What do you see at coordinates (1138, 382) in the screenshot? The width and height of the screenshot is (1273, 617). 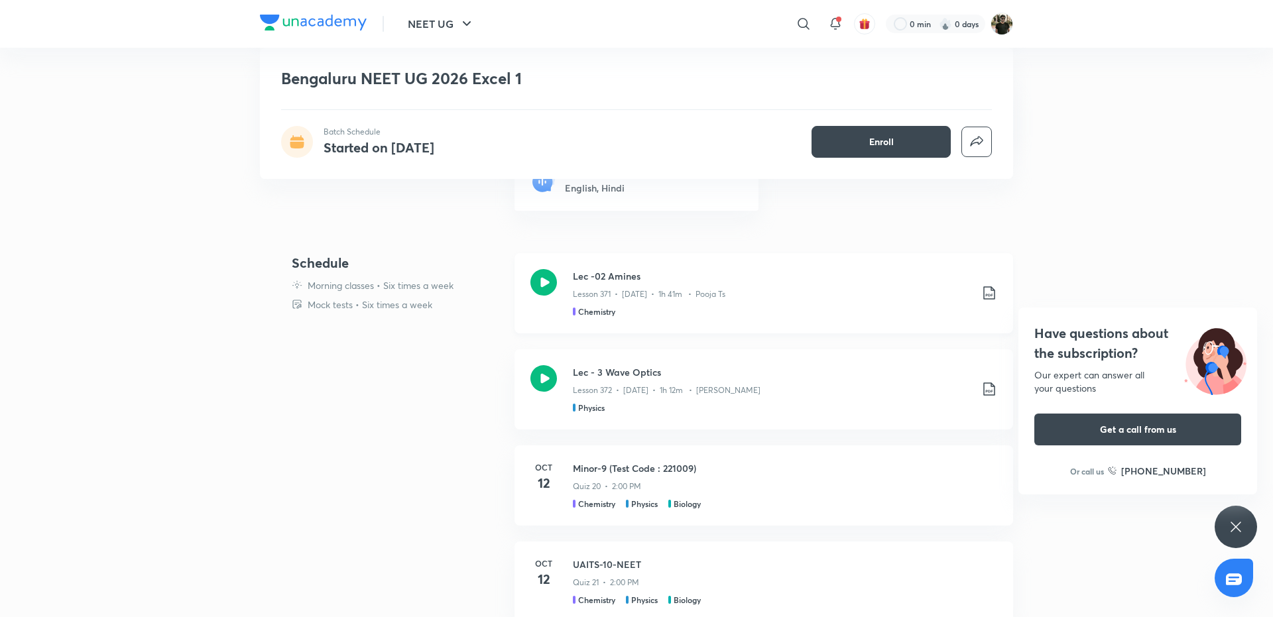 I see `div: Our expert can answer all your questions` at bounding box center [1138, 382].